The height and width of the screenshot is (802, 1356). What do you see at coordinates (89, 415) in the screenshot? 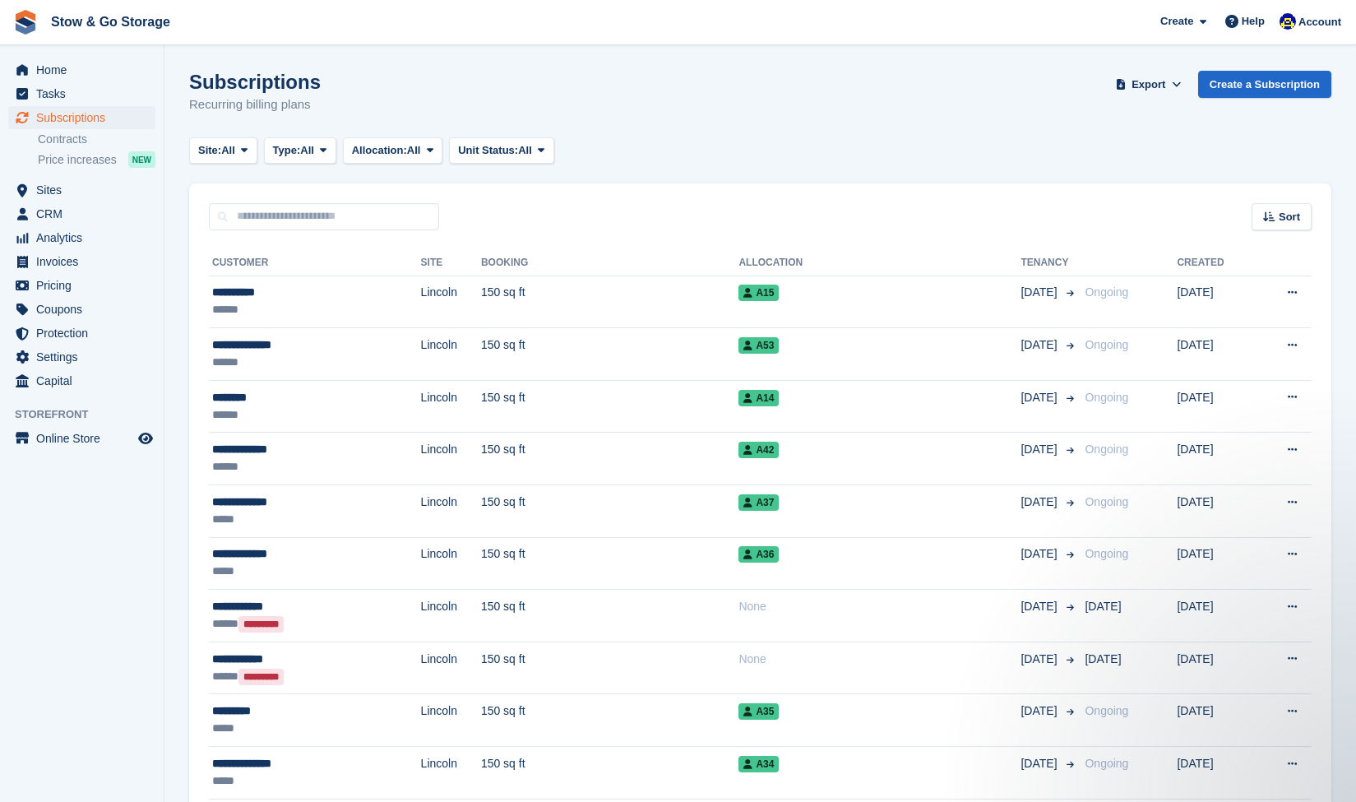
I see `span: Storefront` at bounding box center [89, 415].